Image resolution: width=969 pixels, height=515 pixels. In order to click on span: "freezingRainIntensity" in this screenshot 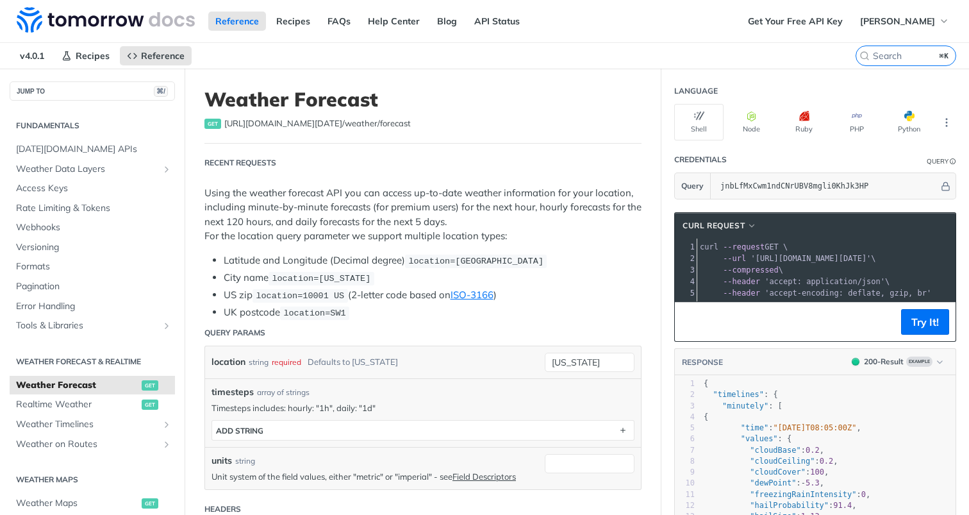, I will do `click(803, 494)`.